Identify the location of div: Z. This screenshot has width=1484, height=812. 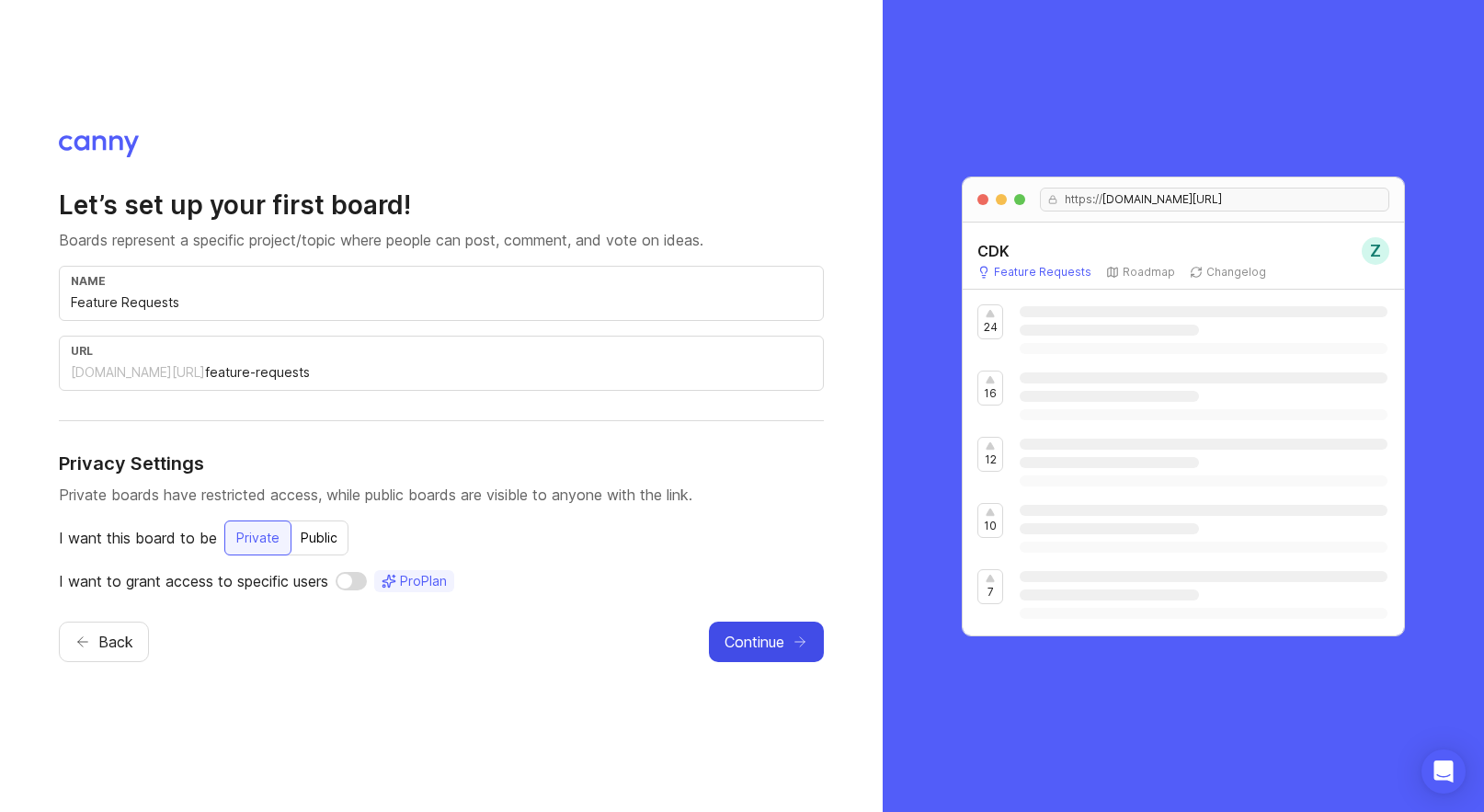
(1376, 251).